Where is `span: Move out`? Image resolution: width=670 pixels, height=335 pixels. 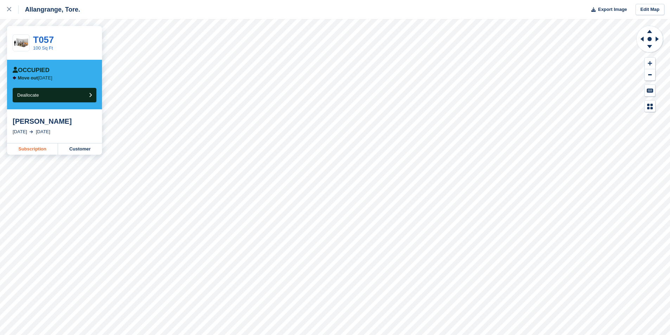 span: Move out is located at coordinates (28, 78).